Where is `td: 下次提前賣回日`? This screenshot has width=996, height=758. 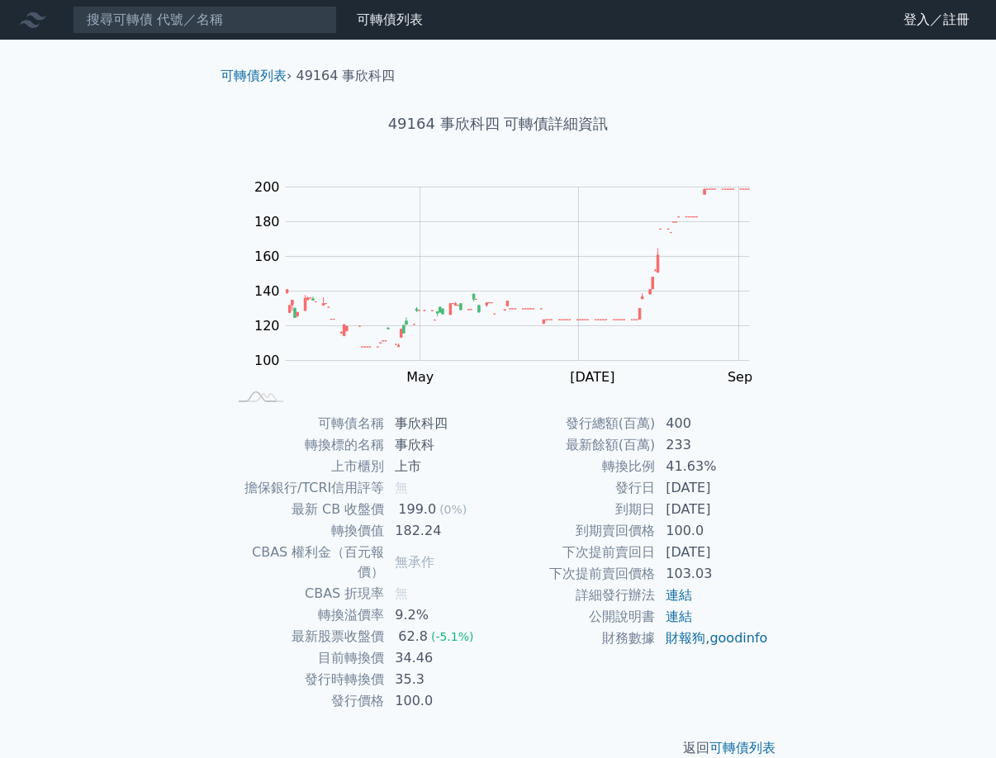
td: 下次提前賣回日 is located at coordinates (576, 552).